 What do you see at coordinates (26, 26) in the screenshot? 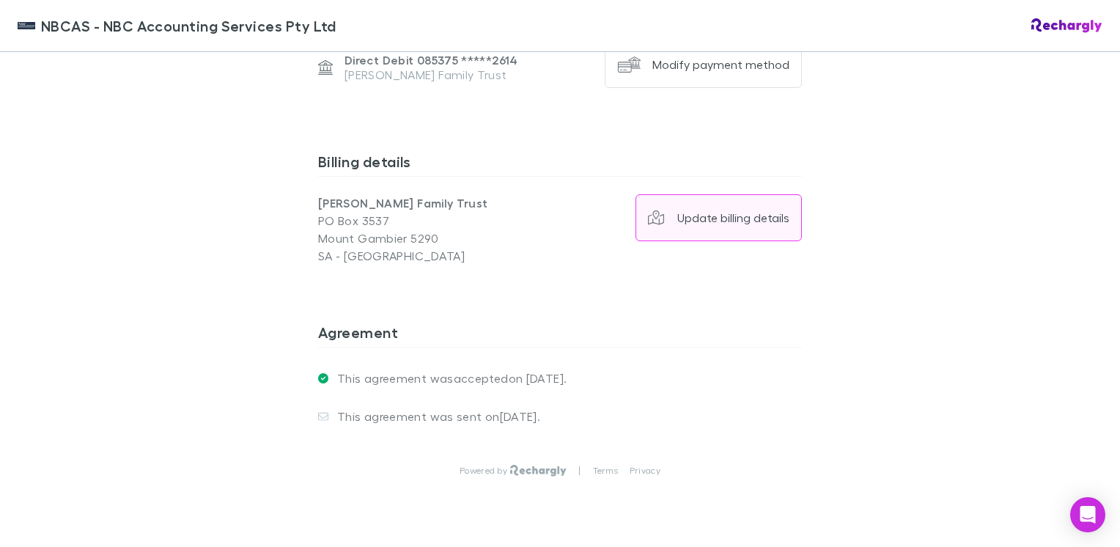
I see `img: NBCAS - NBC Accounting Services Pty Ltd's Logo` at bounding box center [26, 26].